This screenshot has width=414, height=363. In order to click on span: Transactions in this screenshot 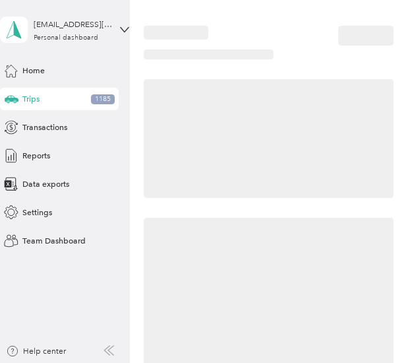, I will do `click(45, 127)`.